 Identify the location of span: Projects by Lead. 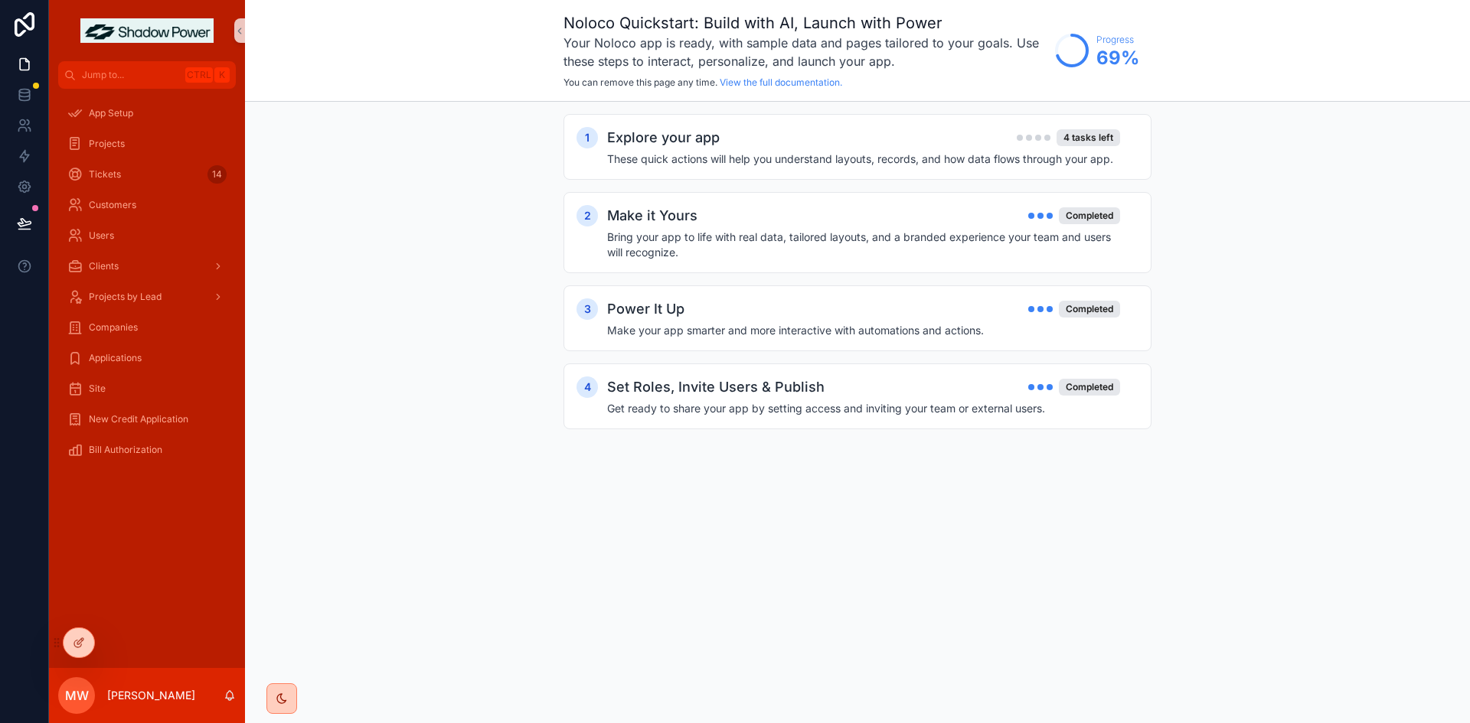
(125, 297).